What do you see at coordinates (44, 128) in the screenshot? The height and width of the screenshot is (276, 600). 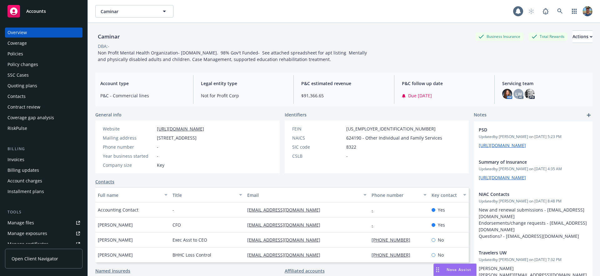 I see `a: RiskPulse` at bounding box center [44, 128].